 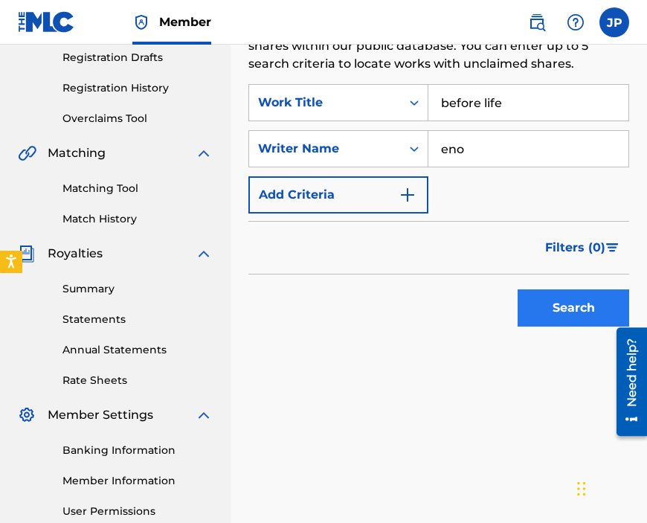 I want to click on img: MLC Logo, so click(x=46, y=22).